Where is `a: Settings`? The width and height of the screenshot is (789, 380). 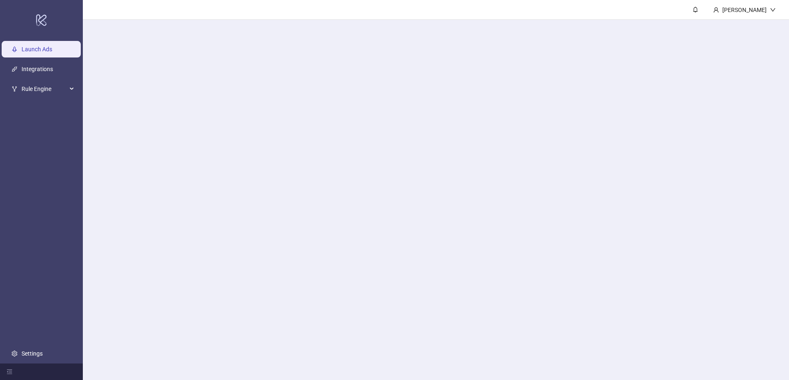 a: Settings is located at coordinates (32, 354).